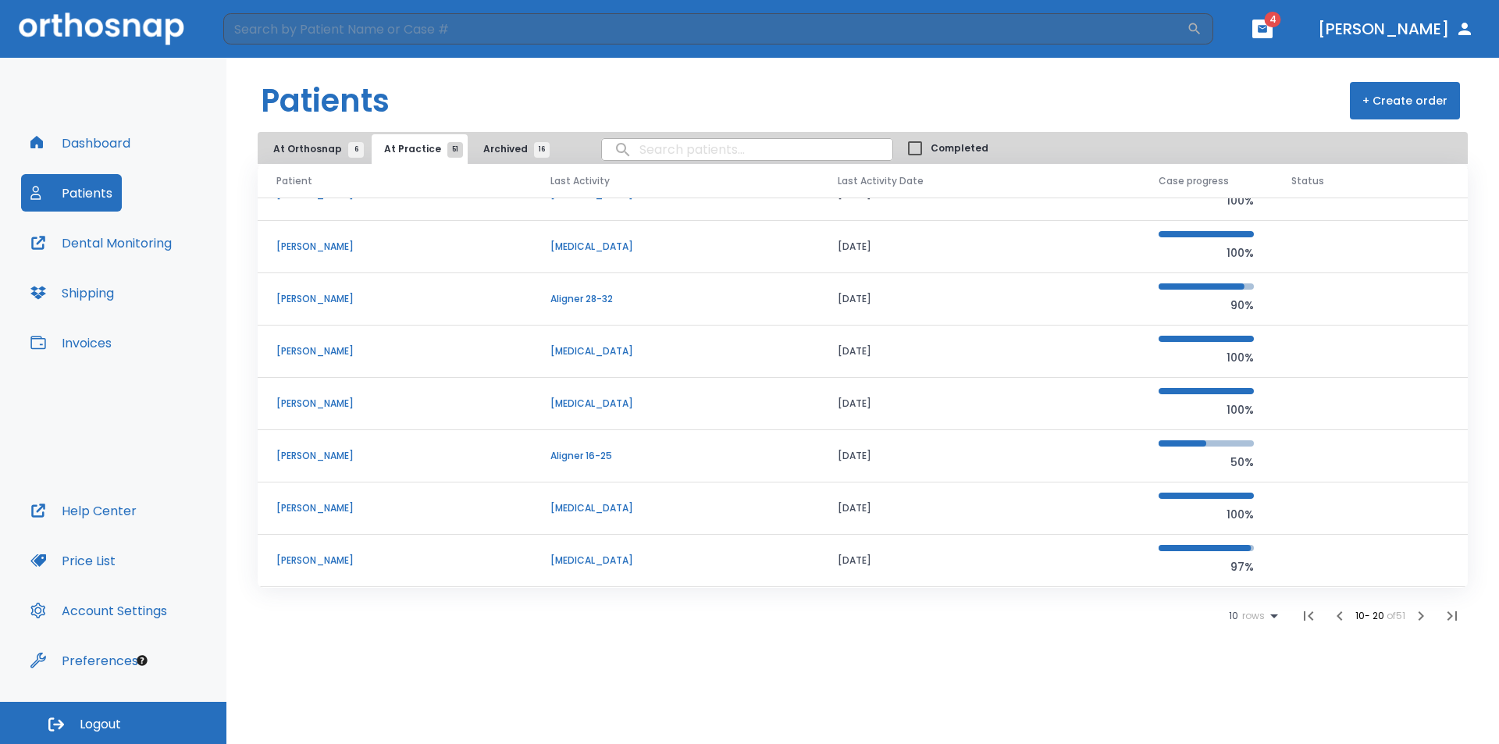  I want to click on span: Last Activity Date, so click(881, 181).